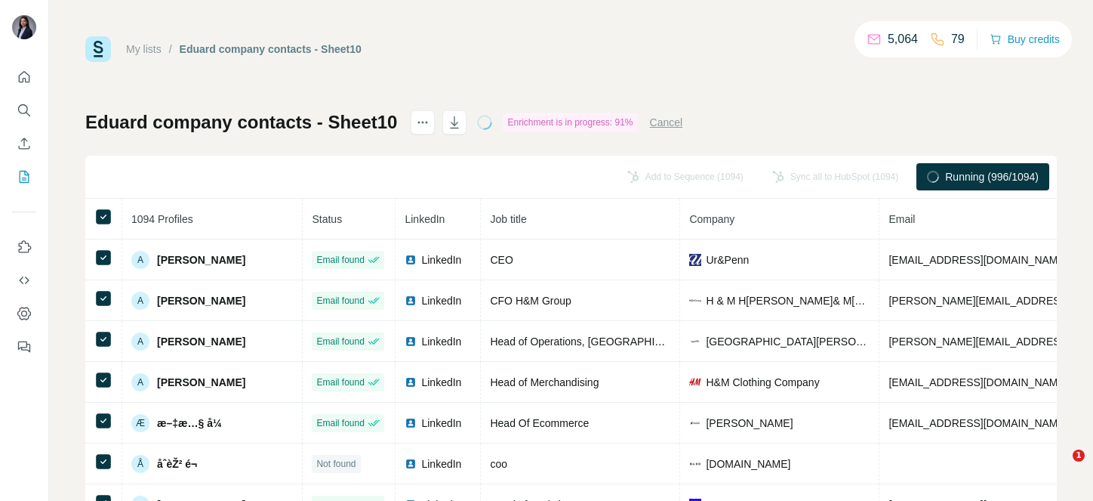  Describe the element at coordinates (901, 219) in the screenshot. I see `span: Email` at that location.